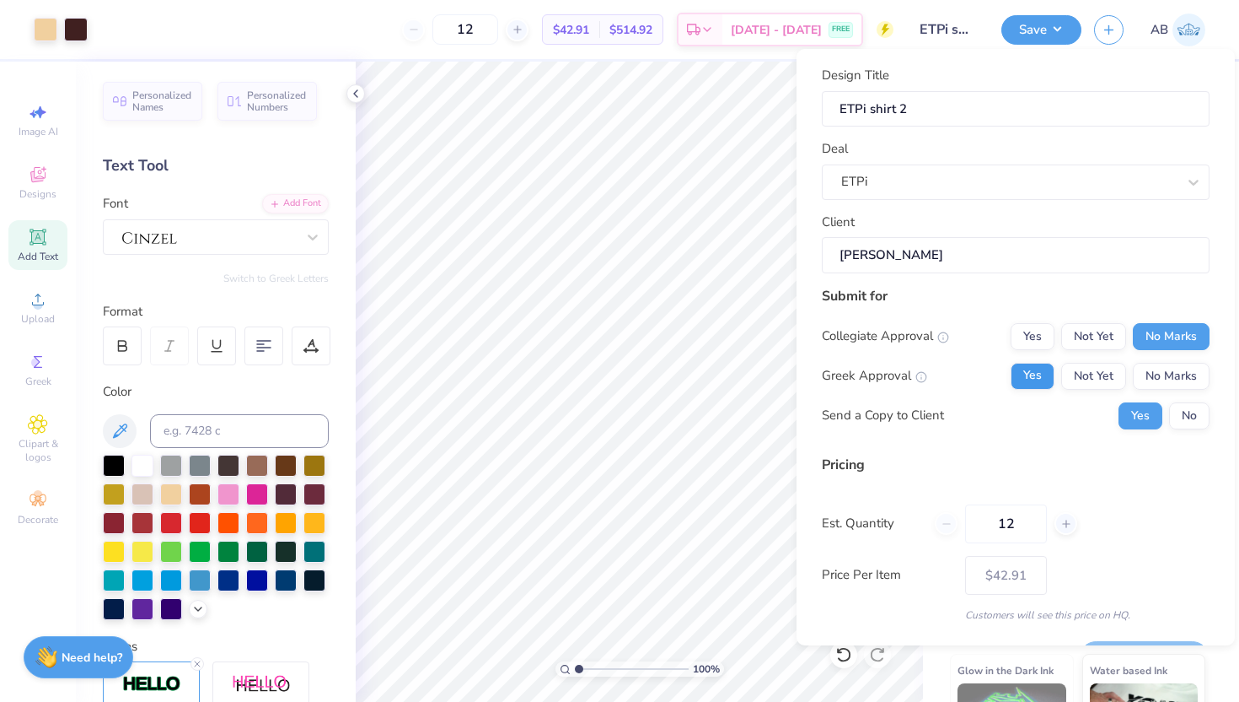 The image size is (1239, 702). I want to click on span: Clipart & logos, so click(38, 450).